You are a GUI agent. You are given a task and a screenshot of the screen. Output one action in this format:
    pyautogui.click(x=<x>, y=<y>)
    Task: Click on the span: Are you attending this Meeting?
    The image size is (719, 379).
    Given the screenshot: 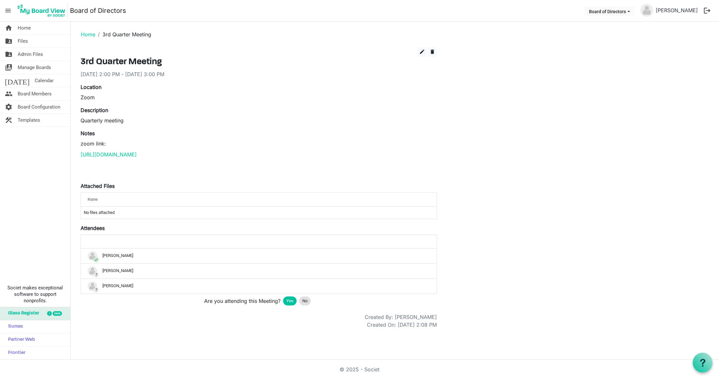 What is the action you would take?
    pyautogui.click(x=242, y=301)
    